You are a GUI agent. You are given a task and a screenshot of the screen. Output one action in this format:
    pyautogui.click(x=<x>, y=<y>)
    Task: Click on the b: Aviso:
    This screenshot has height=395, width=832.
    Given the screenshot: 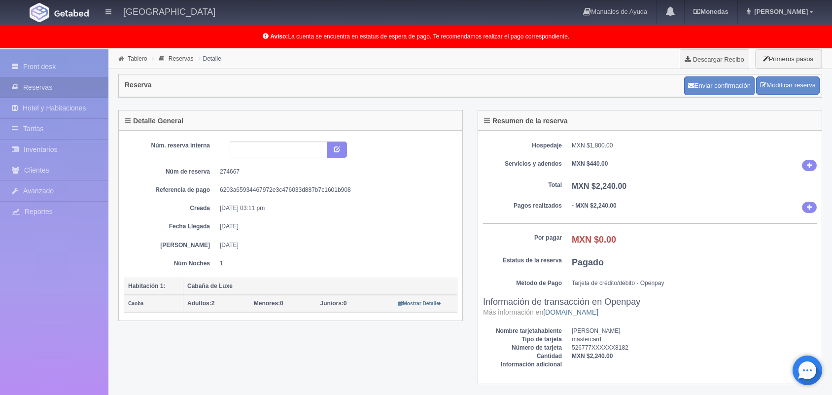 What is the action you would take?
    pyautogui.click(x=279, y=36)
    